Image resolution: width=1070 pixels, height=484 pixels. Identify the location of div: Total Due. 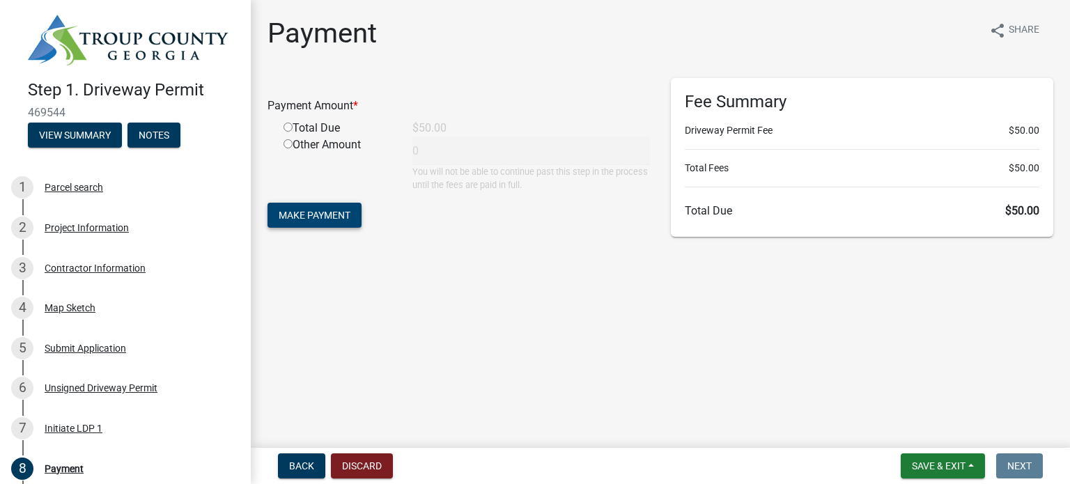
(337, 128).